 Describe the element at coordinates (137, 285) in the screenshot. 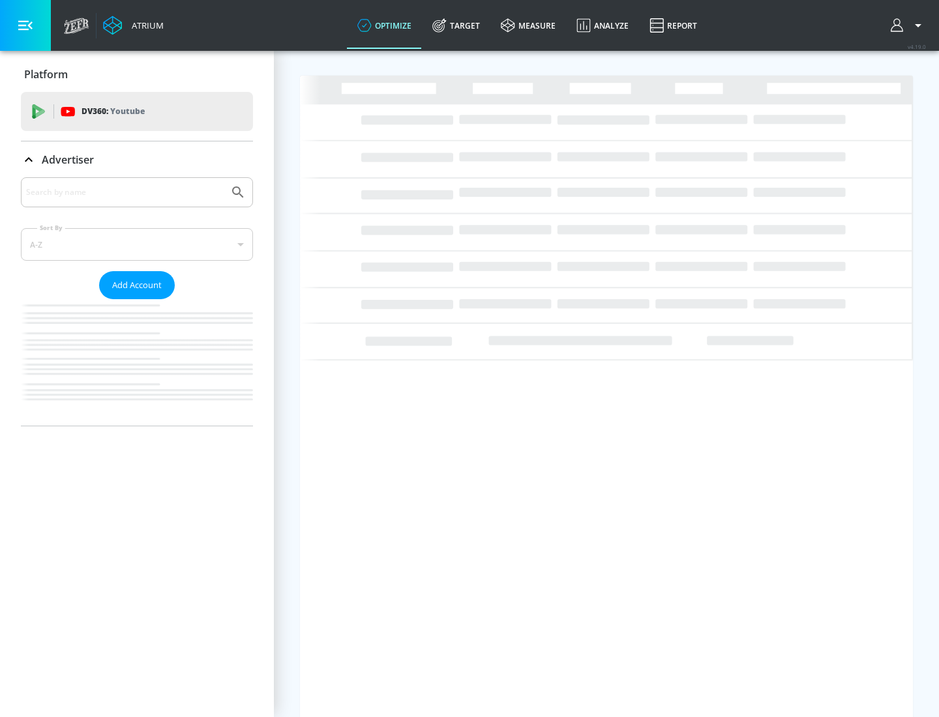

I see `span: Add Account` at that location.